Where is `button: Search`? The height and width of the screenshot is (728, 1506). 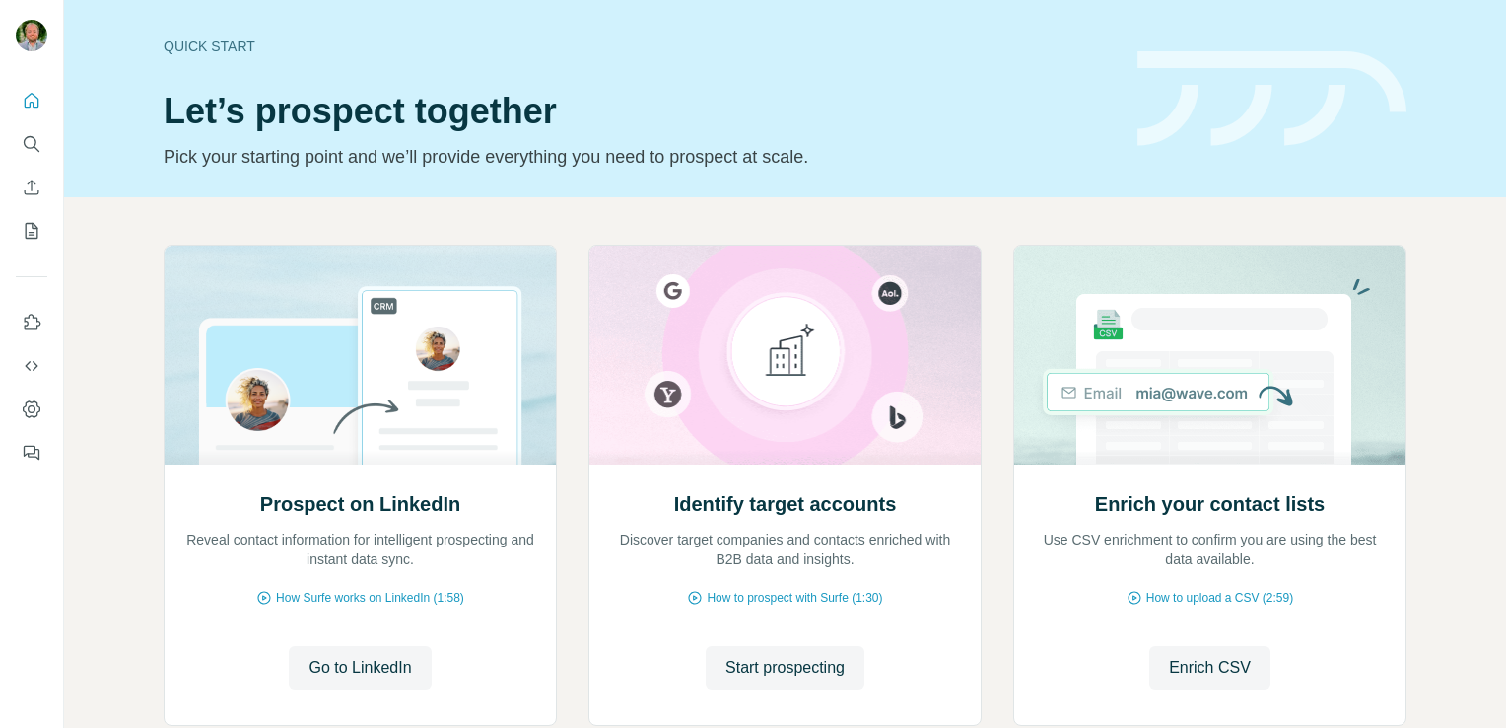 button: Search is located at coordinates (32, 144).